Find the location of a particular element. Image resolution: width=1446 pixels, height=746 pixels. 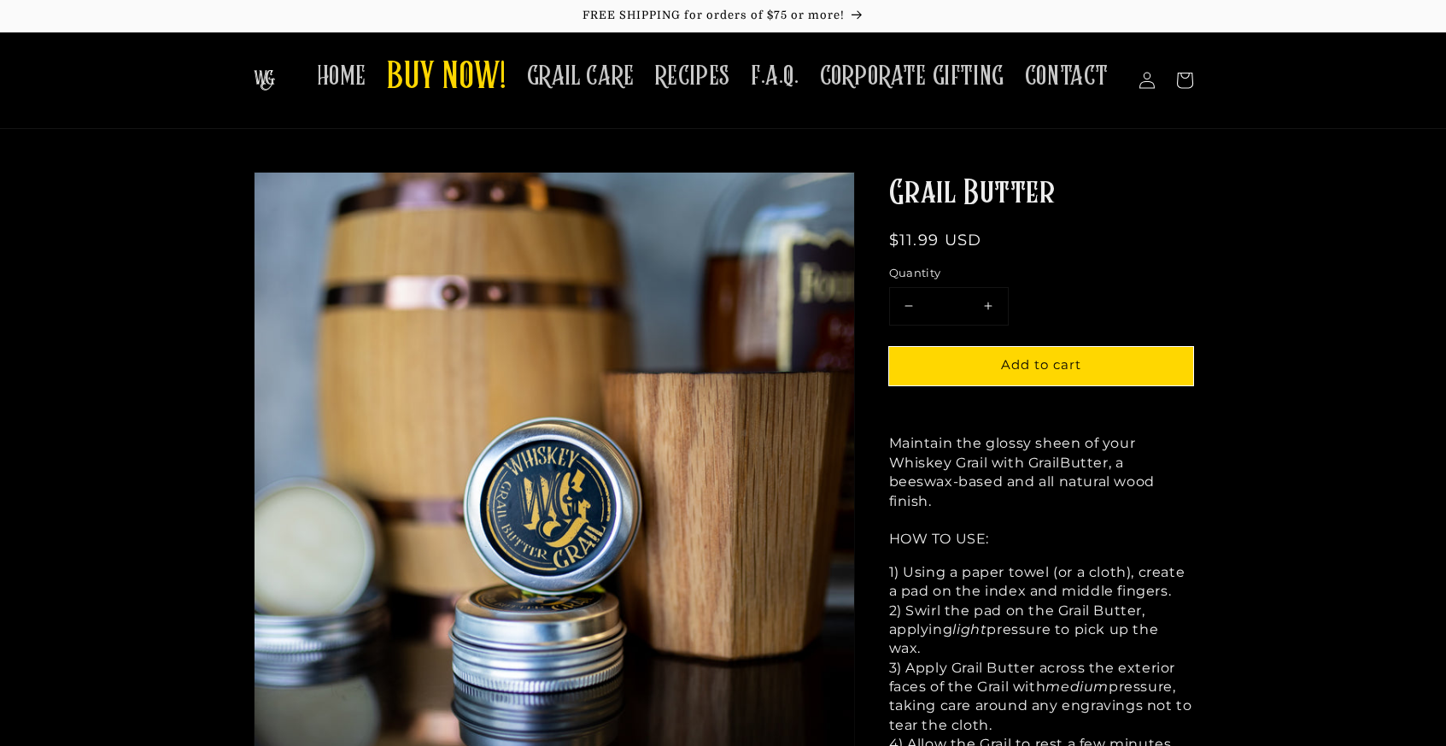

span: CORPORATE GIFTING is located at coordinates (912, 76).